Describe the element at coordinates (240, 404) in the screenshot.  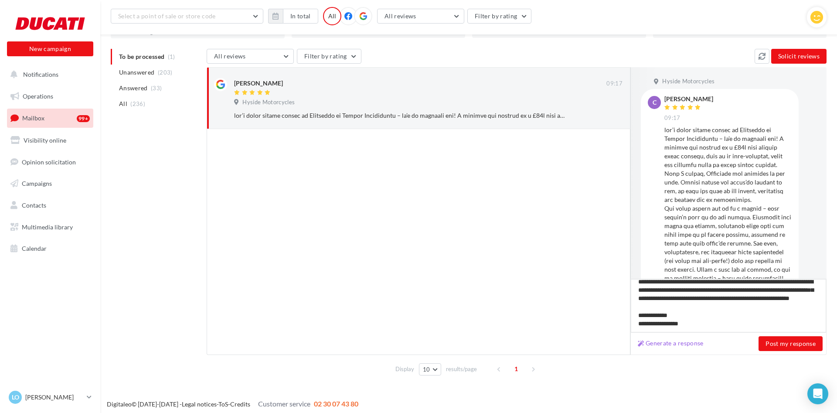
I see `a: Credits` at that location.